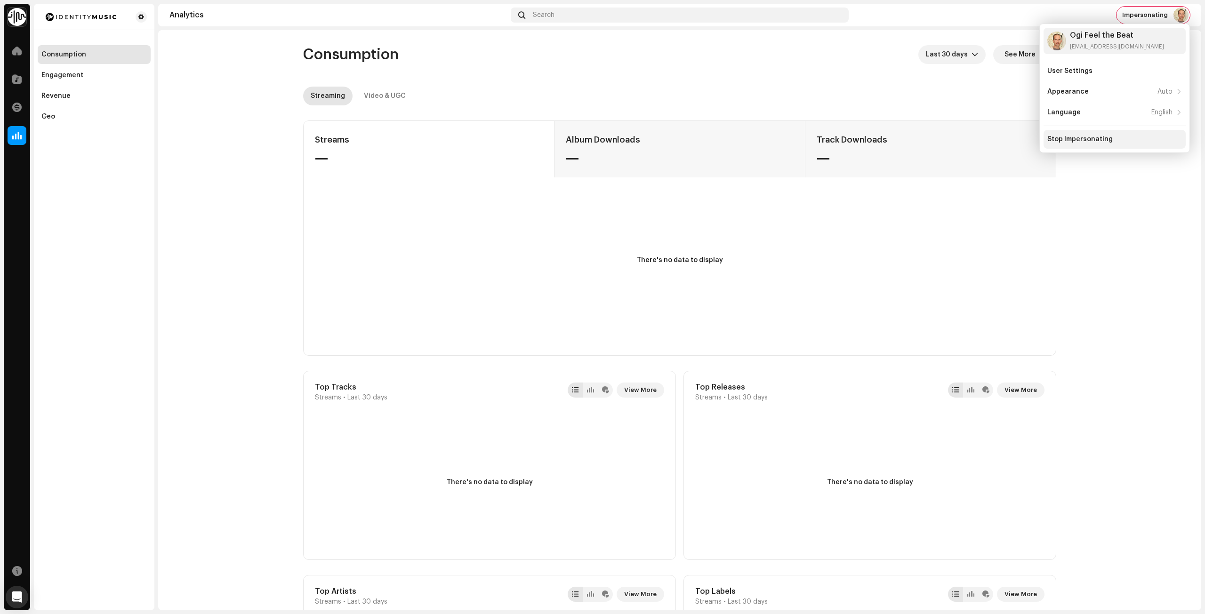 The image size is (1205, 614). Describe the element at coordinates (48, 117) in the screenshot. I see `div: Geo` at that location.